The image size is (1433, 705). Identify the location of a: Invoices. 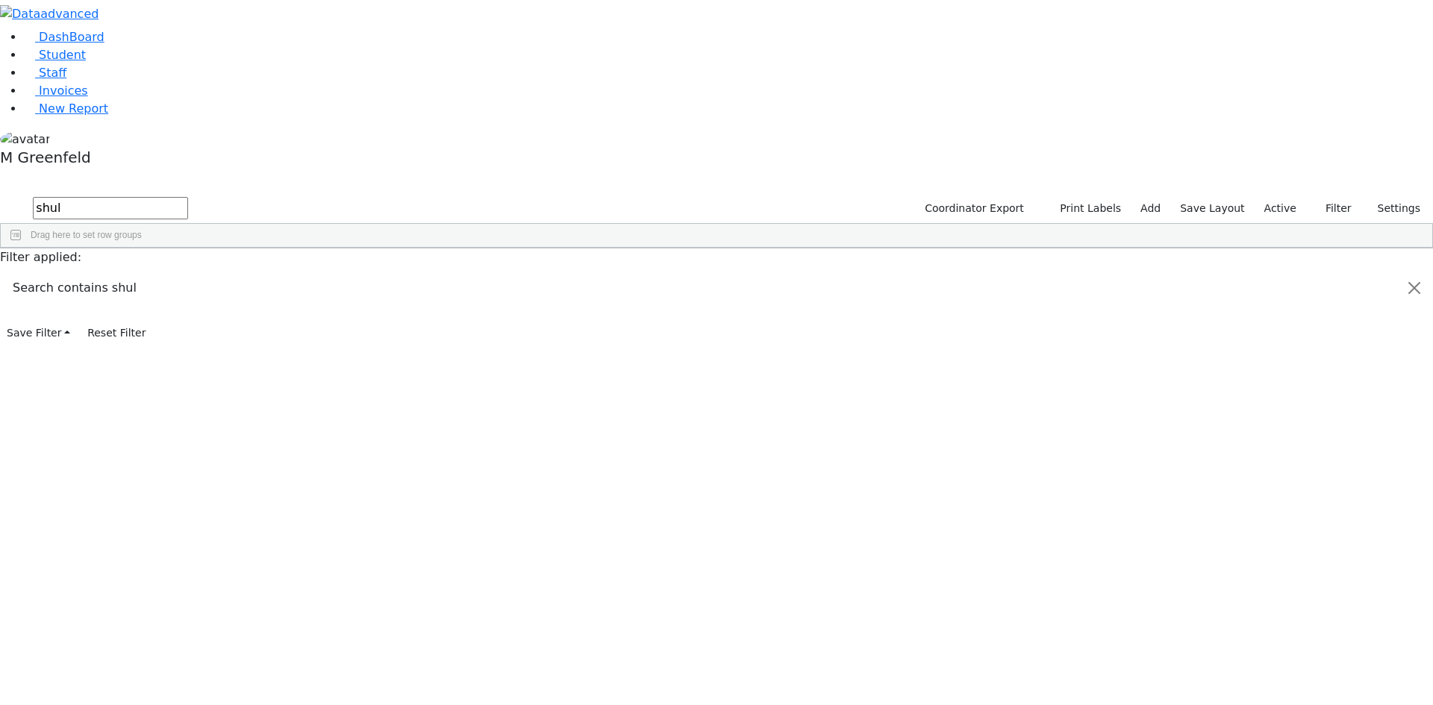
(56, 90).